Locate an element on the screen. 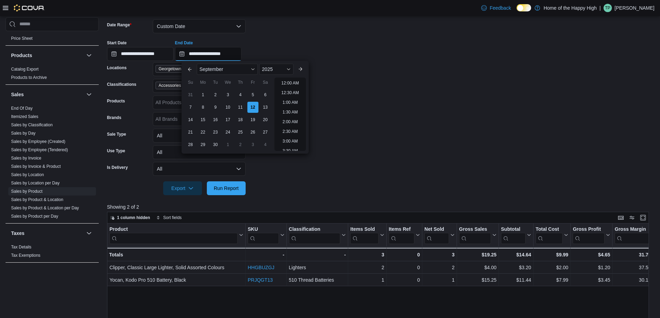 This screenshot has height=318, width=660. div: day-21 is located at coordinates (191, 132).